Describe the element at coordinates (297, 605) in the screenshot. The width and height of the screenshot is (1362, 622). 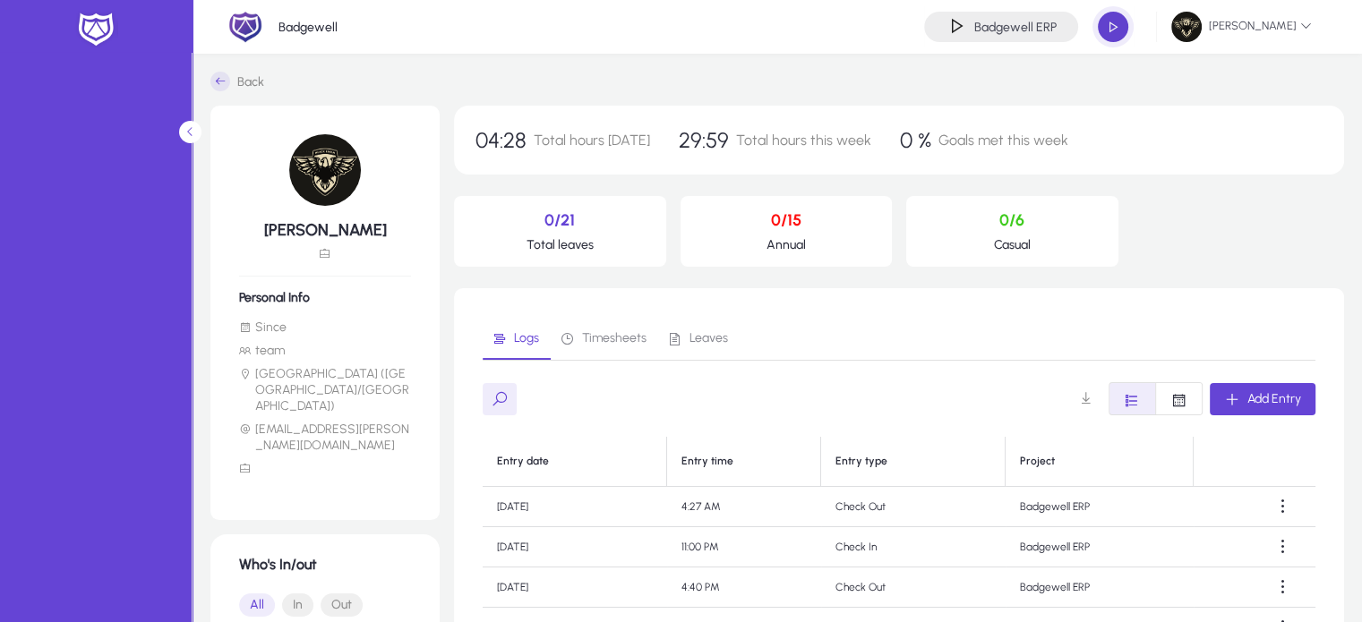
I see `span: In` at that location.